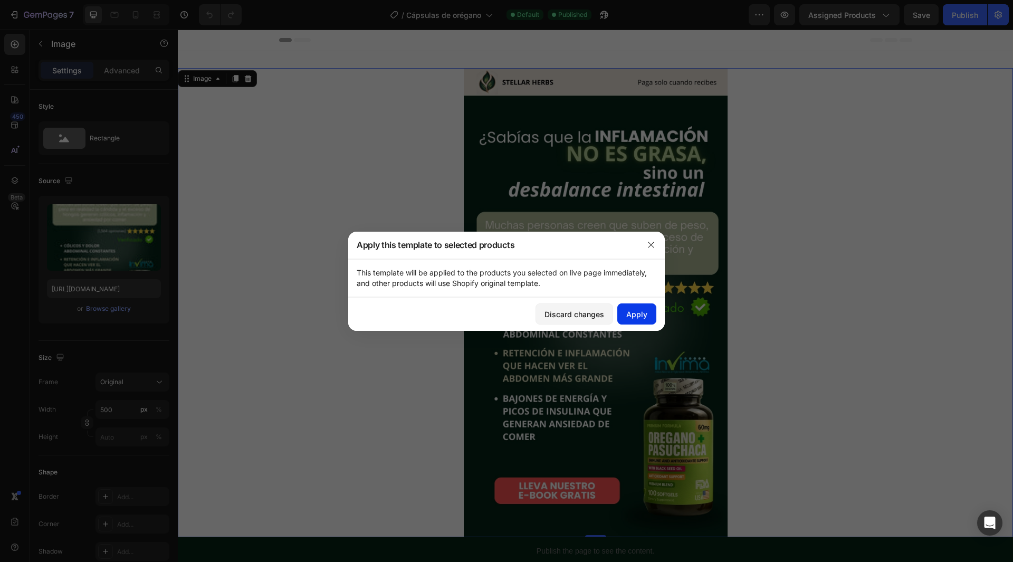 This screenshot has width=1013, height=562. What do you see at coordinates (574, 314) in the screenshot?
I see `button: Discard changes` at bounding box center [574, 314].